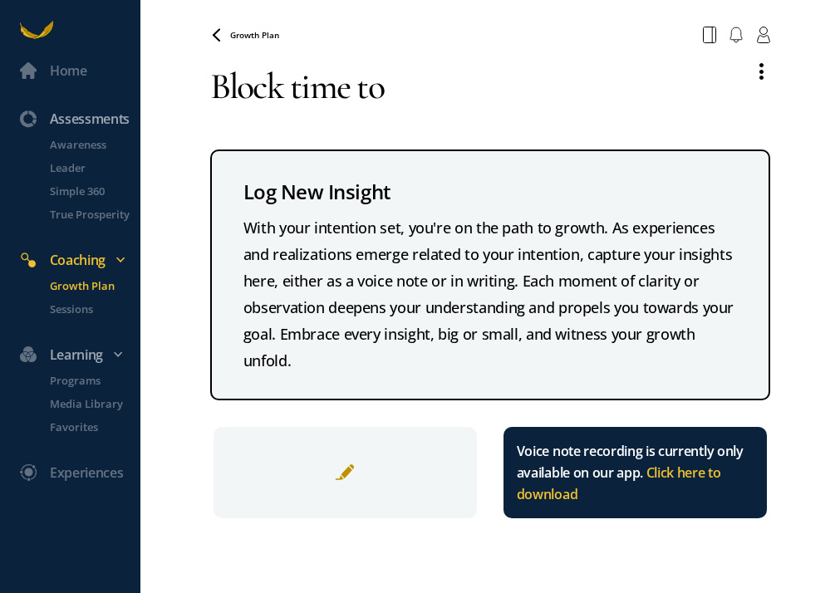 The height and width of the screenshot is (593, 840). I want to click on div: Learning, so click(78, 355).